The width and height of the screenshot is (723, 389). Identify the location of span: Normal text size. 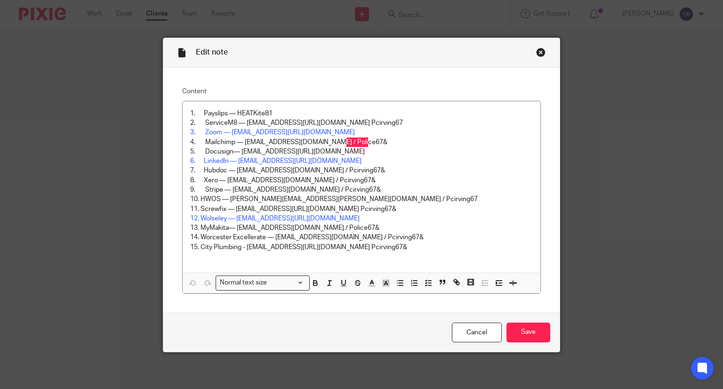
(243, 282).